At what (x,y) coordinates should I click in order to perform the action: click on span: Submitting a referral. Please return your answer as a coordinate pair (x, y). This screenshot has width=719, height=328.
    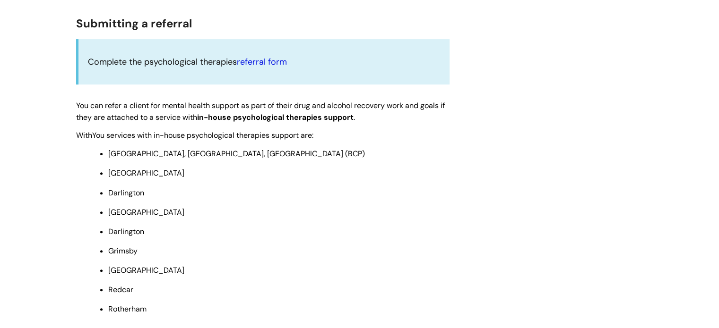
    Looking at the image, I should click on (134, 23).